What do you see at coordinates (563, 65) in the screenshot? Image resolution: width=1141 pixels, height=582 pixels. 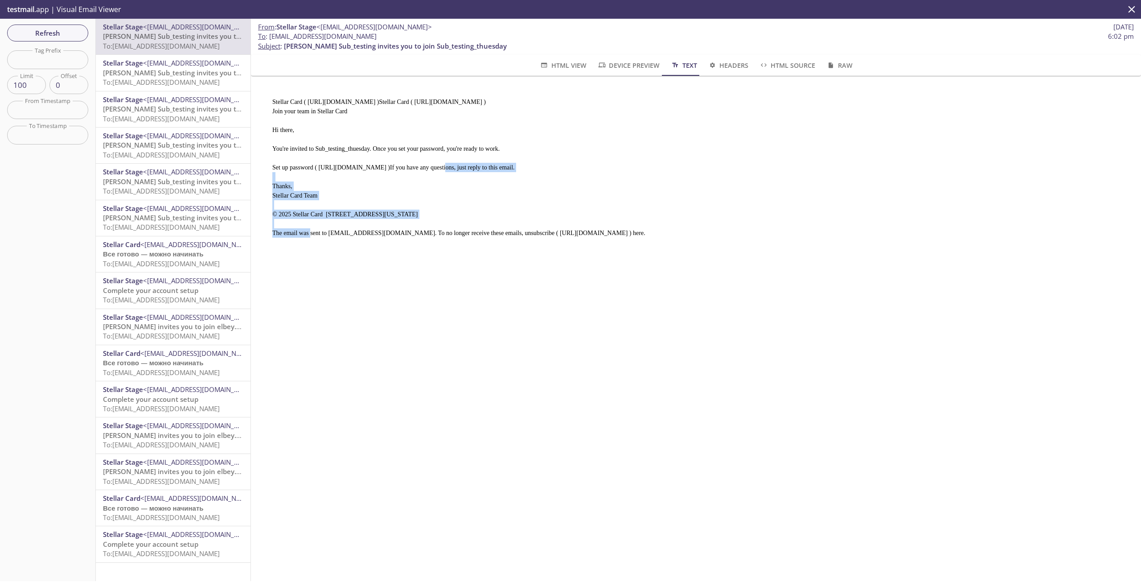 I see `span: HTML View` at bounding box center [563, 65].